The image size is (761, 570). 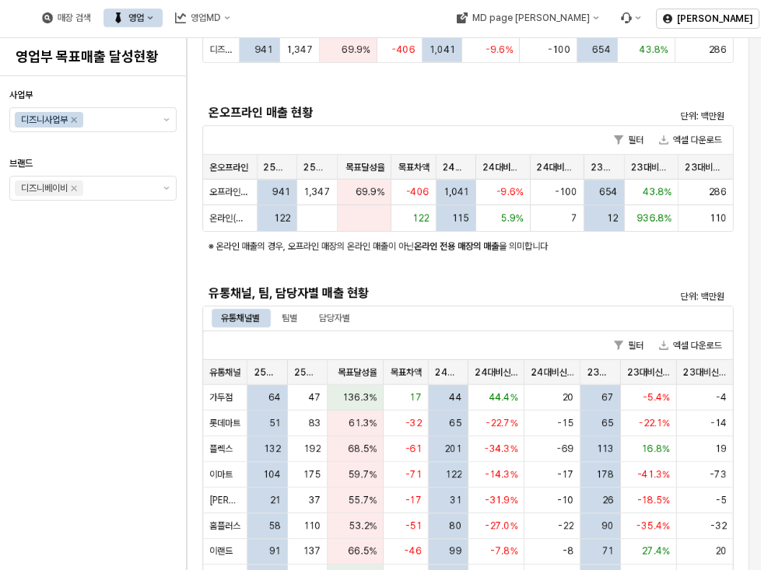 I want to click on span: 941, so click(x=264, y=50).